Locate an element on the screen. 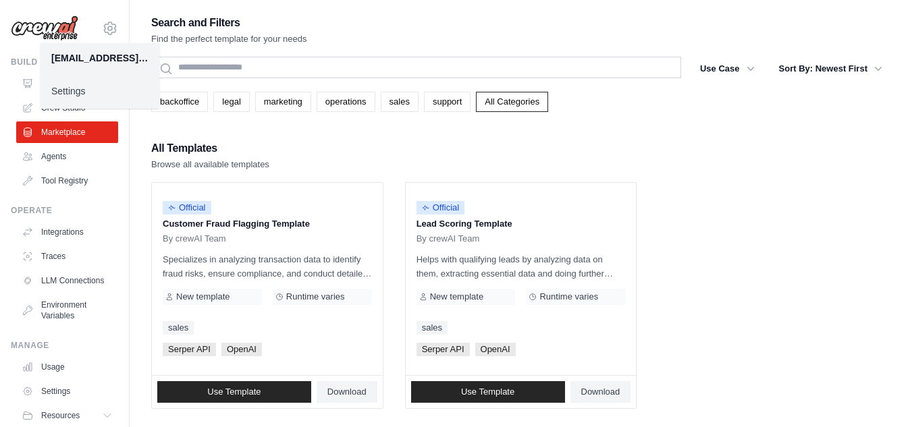 Image resolution: width=912 pixels, height=427 pixels. div: Operate is located at coordinates (64, 211).